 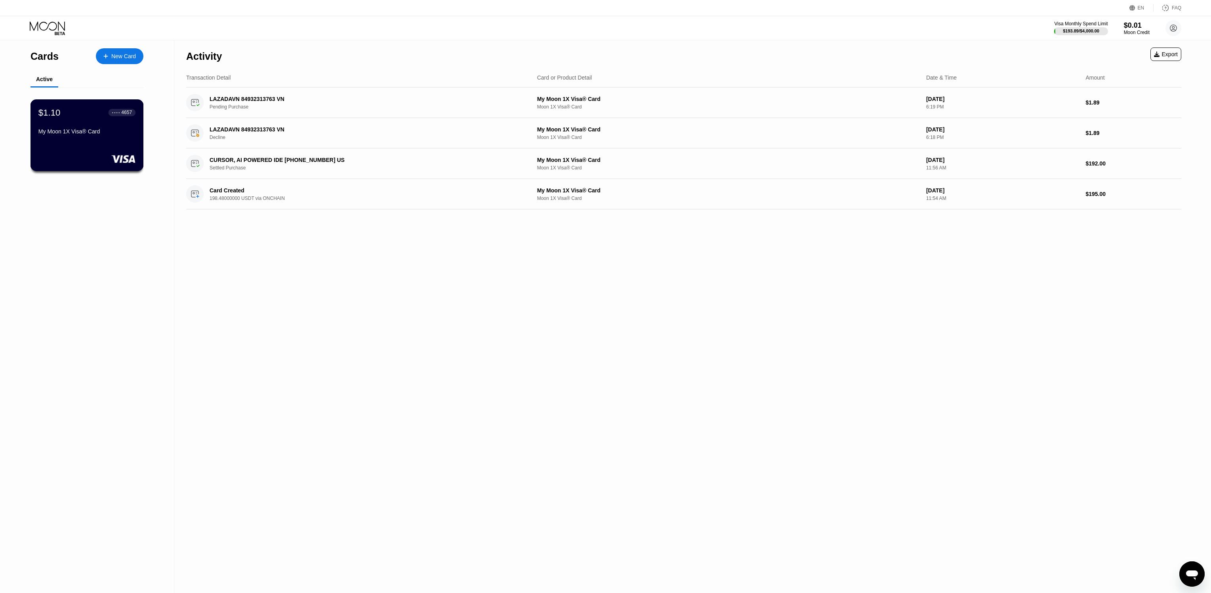 What do you see at coordinates (565, 78) in the screenshot?
I see `div: Card or Product Detail` at bounding box center [565, 78].